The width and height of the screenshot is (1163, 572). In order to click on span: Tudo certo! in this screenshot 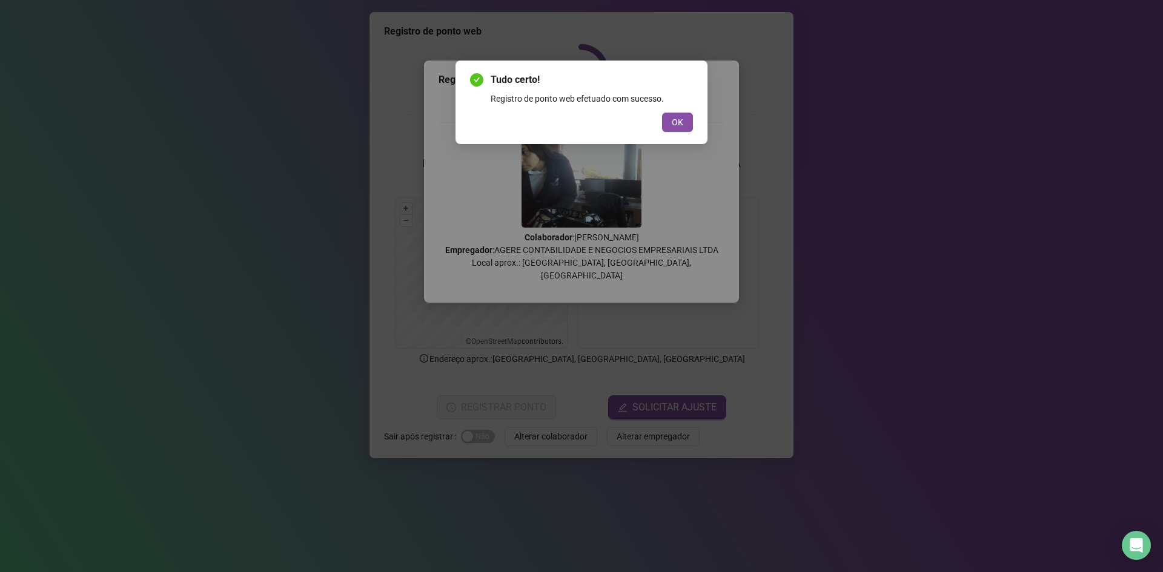, I will do `click(592, 80)`.